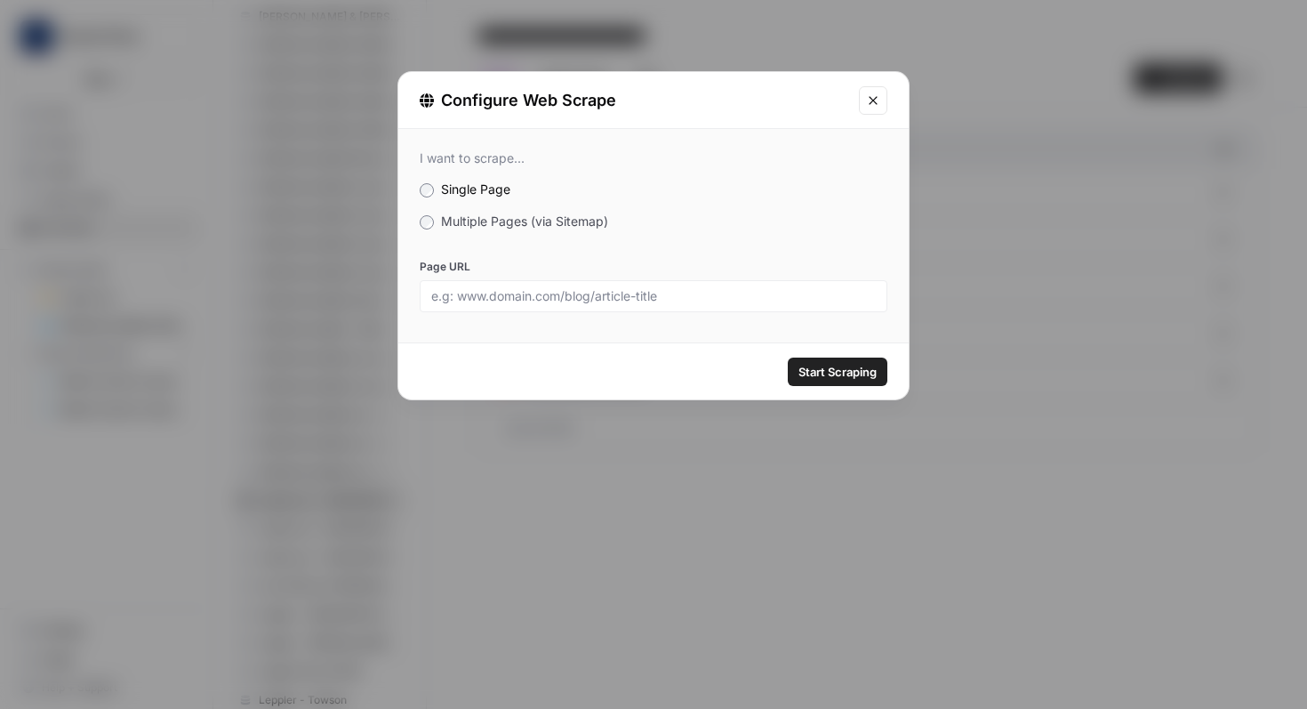  Describe the element at coordinates (476, 188) in the screenshot. I see `span: Single Page` at that location.